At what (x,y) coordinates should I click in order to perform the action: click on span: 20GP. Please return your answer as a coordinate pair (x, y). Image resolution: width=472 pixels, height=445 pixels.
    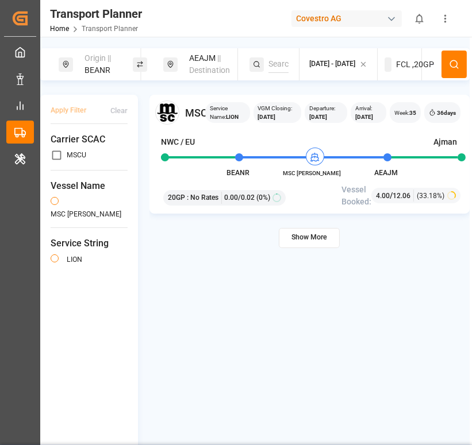
    Looking at the image, I should click on (176, 198).